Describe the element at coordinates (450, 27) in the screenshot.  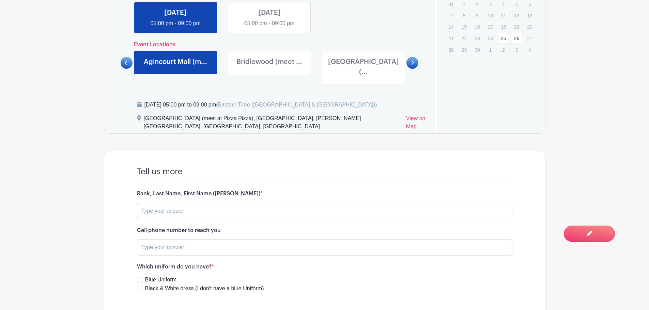
I see `p: 14` at that location.